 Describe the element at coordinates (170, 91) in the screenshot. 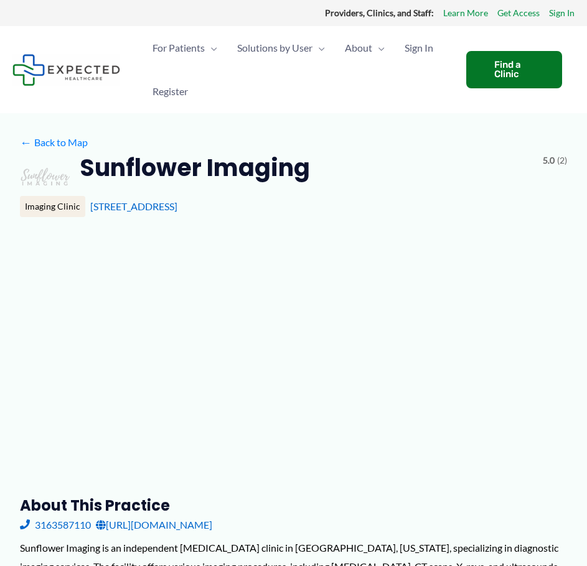

I see `span: Register` at that location.